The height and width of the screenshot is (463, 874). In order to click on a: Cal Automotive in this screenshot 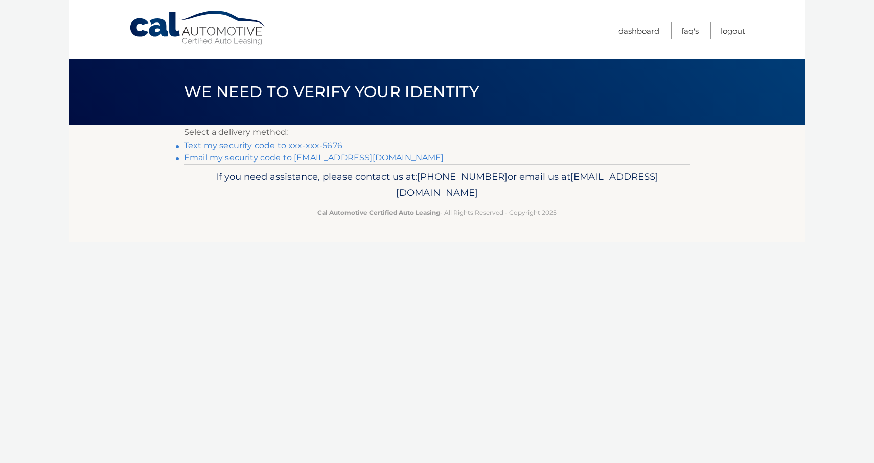, I will do `click(198, 28)`.